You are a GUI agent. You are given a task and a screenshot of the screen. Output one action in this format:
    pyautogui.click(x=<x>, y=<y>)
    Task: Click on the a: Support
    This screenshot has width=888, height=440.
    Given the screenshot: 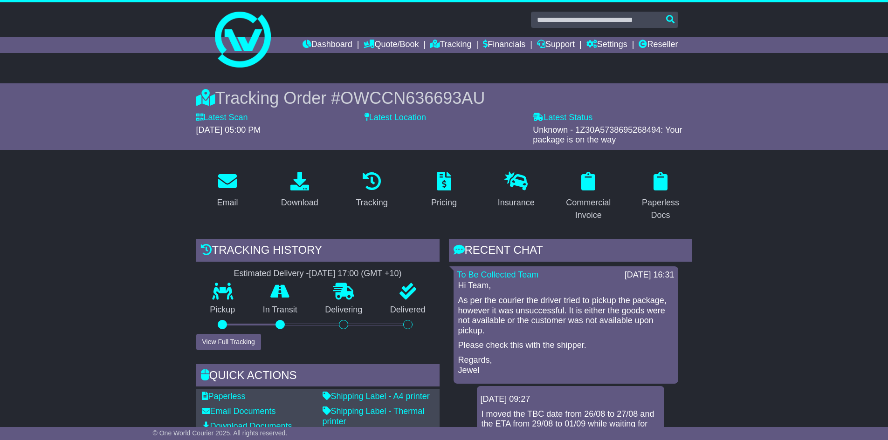 What is the action you would take?
    pyautogui.click(x=556, y=45)
    